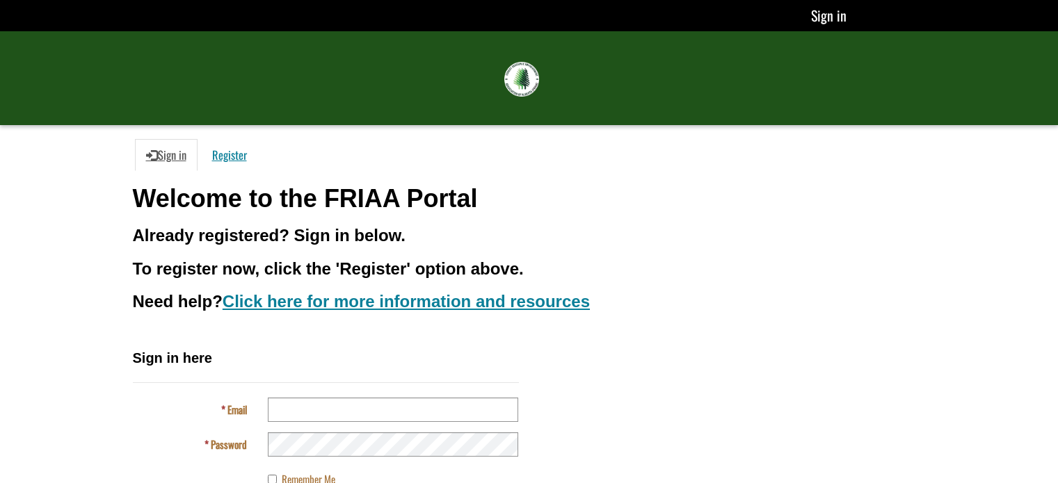 The image size is (1058, 483). Describe the element at coordinates (237, 410) in the screenshot. I see `span: Email` at that location.